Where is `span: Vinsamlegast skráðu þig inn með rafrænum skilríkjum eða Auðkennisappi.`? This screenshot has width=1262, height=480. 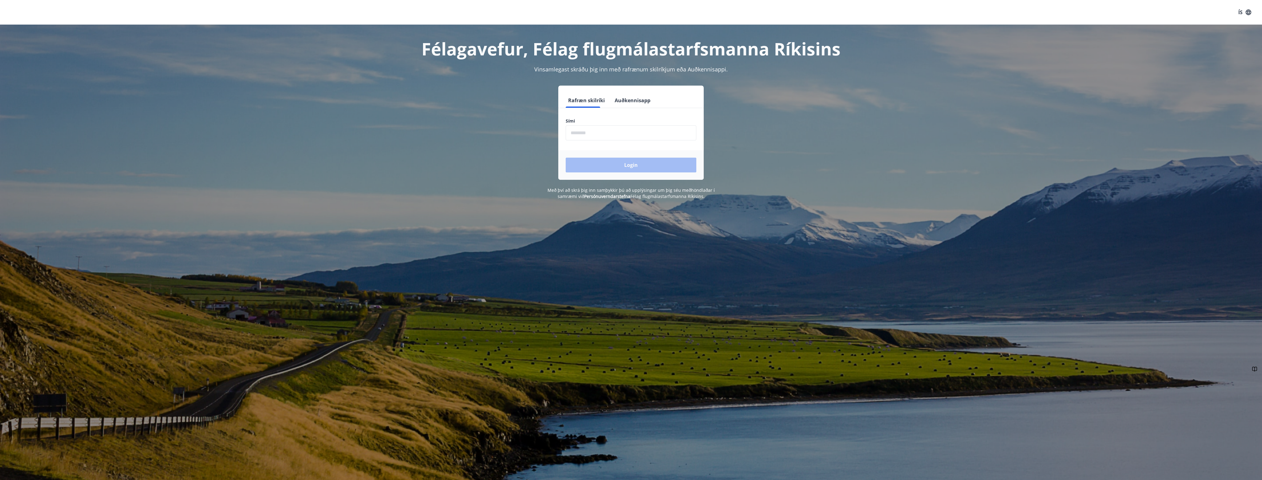 span: Vinsamlegast skráðu þig inn með rafrænum skilríkjum eða Auðkennisappi. is located at coordinates (631, 69).